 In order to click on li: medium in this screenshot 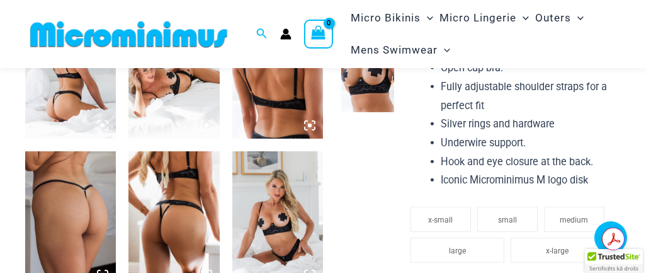, I will do `click(574, 219)`.